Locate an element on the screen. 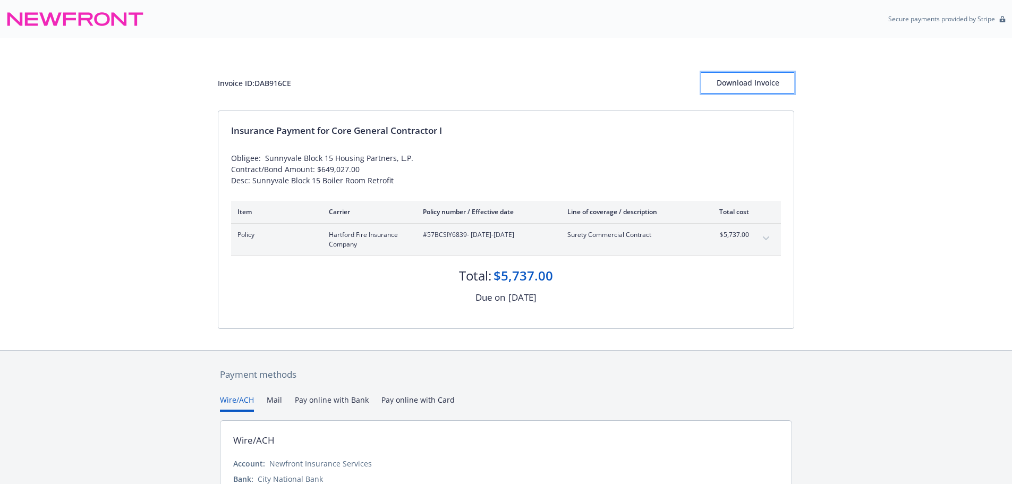  div: Insurance Payment for Core General Contractor I is located at coordinates (506, 131).